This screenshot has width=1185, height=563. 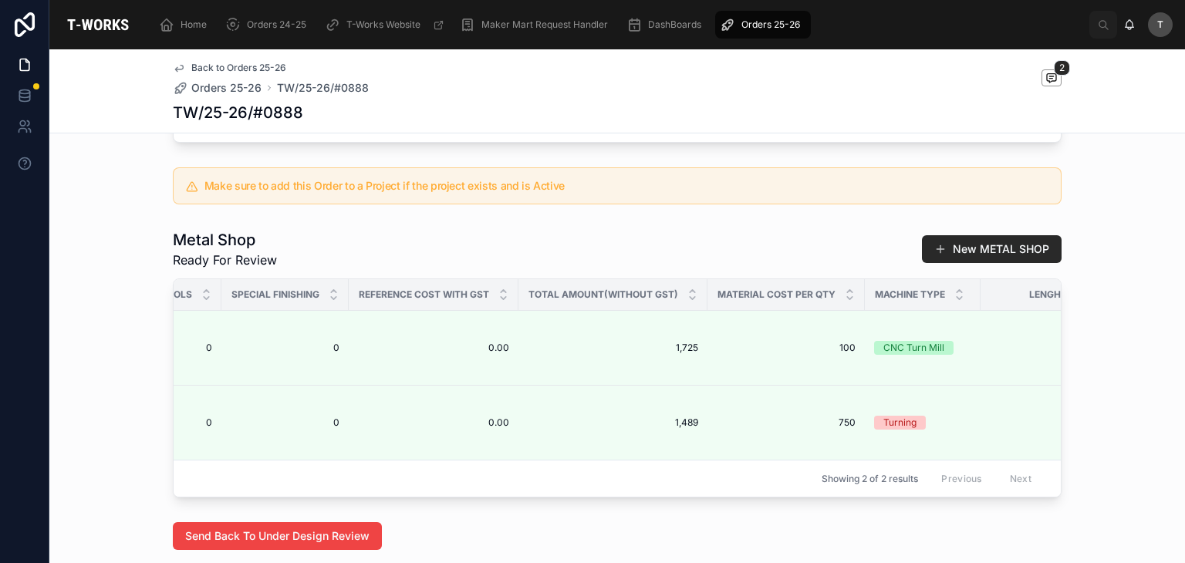 What do you see at coordinates (618, 25) in the screenshot?
I see `div: scrollable content` at bounding box center [618, 25].